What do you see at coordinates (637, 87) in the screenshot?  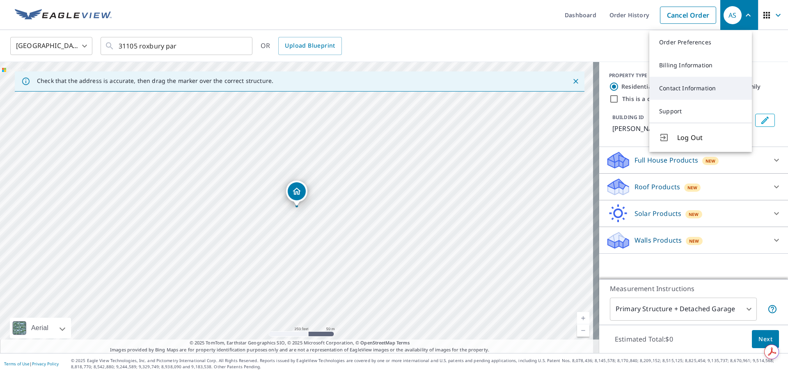 I see `label: Residential` at bounding box center [637, 87].